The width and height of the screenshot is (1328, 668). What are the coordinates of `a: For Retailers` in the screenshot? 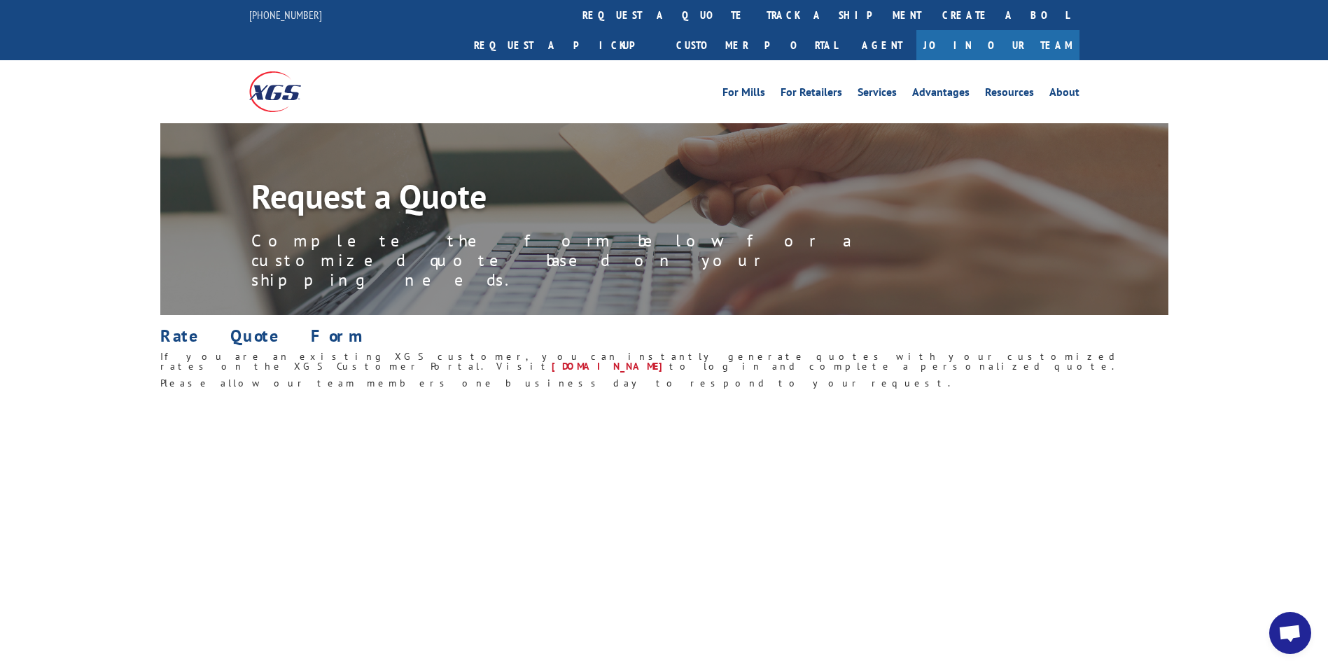 It's located at (811, 94).